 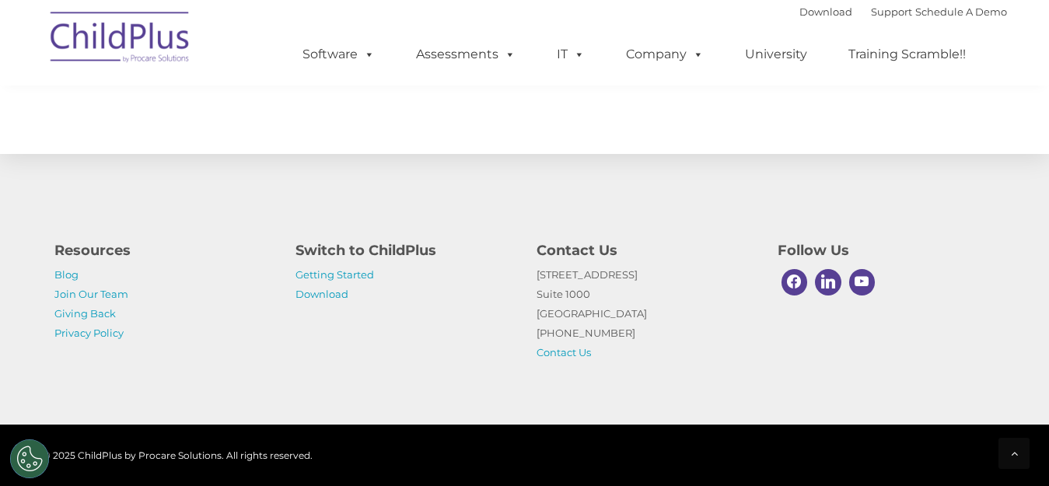 What do you see at coordinates (163, 250) in the screenshot?
I see `h4: Resources` at bounding box center [163, 250].